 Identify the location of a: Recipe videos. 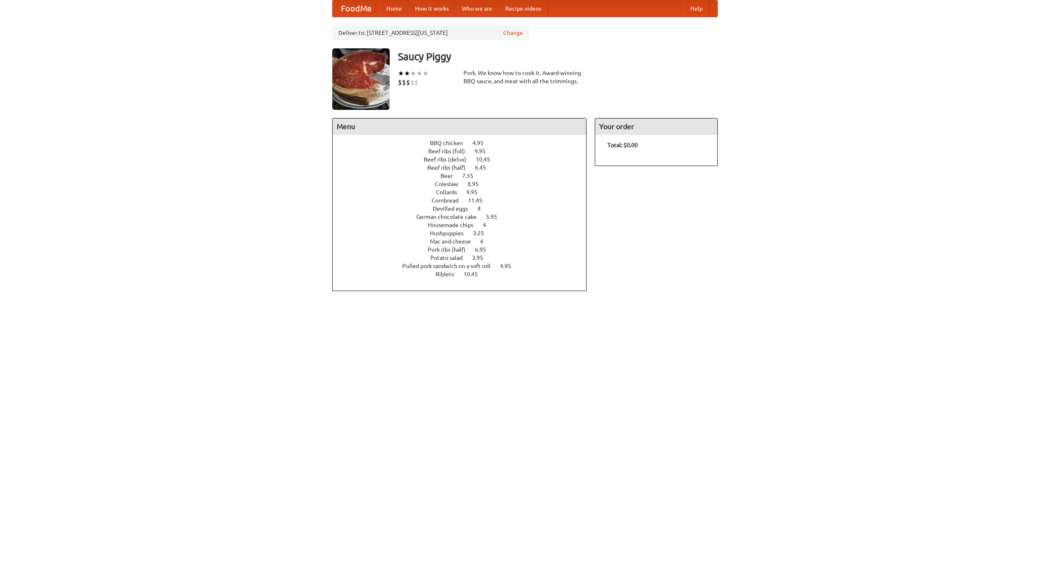
(523, 9).